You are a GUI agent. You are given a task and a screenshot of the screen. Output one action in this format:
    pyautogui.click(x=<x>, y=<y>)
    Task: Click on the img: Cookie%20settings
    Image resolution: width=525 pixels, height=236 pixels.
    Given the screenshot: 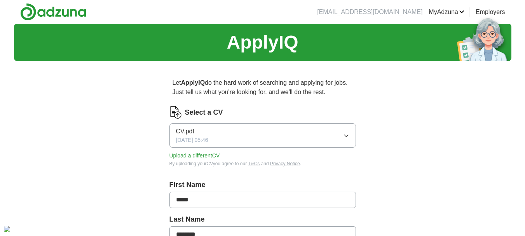 What is the action you would take?
    pyautogui.click(x=7, y=229)
    